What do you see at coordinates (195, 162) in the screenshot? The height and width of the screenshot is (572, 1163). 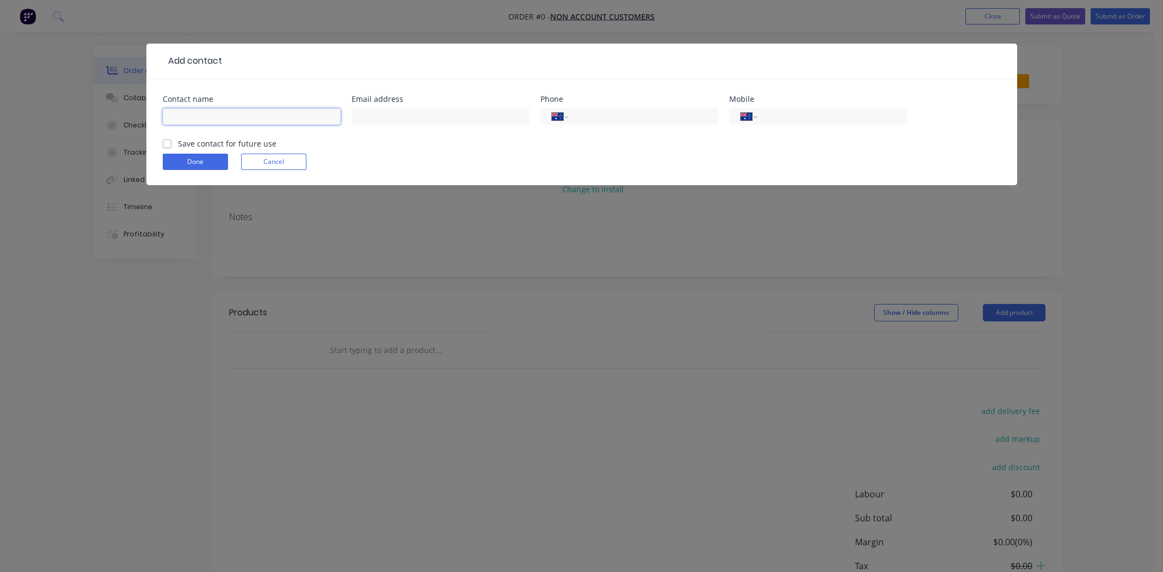 I see `button: Done` at bounding box center [195, 162].